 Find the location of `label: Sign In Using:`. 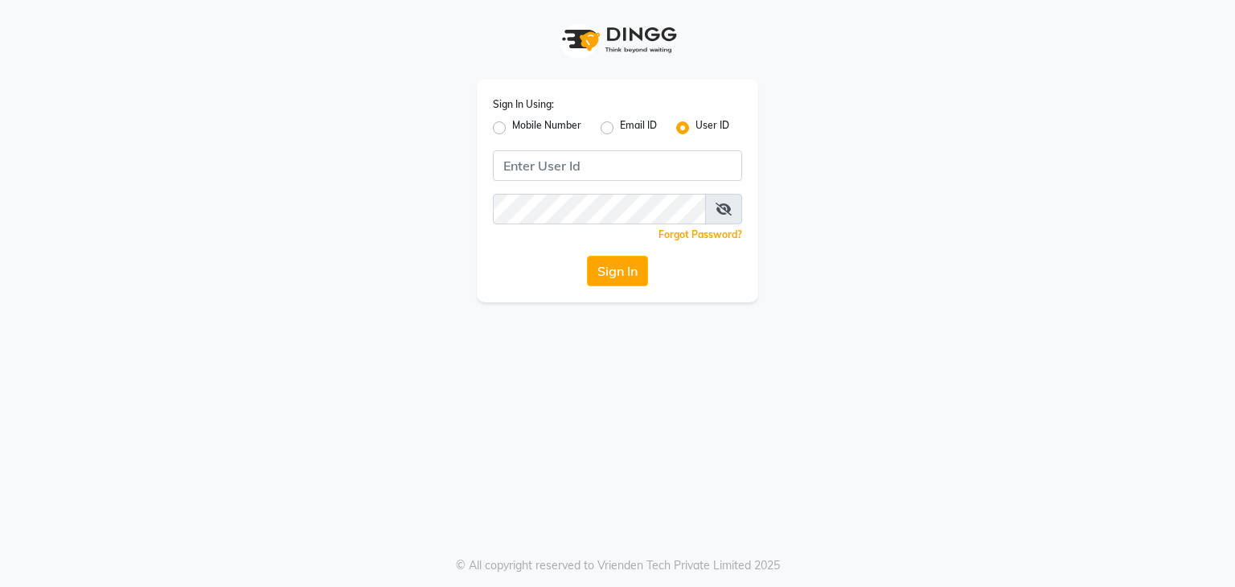

label: Sign In Using: is located at coordinates (524, 105).